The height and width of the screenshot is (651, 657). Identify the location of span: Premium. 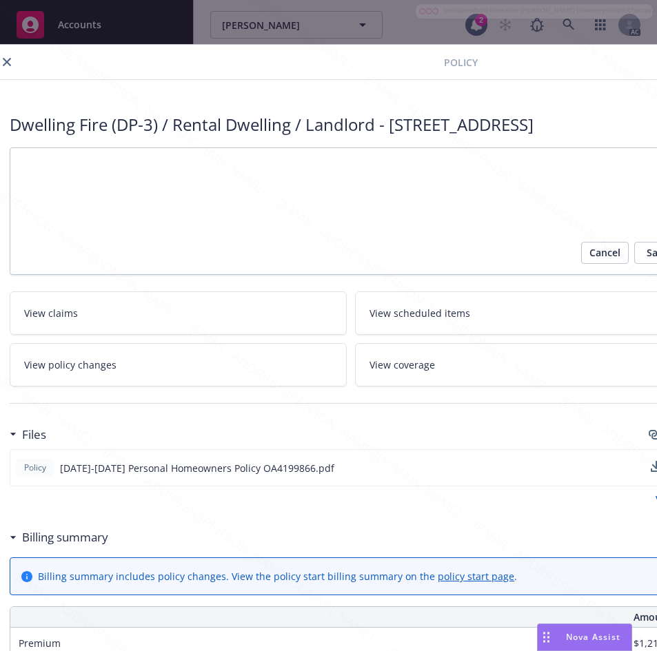
(39, 643).